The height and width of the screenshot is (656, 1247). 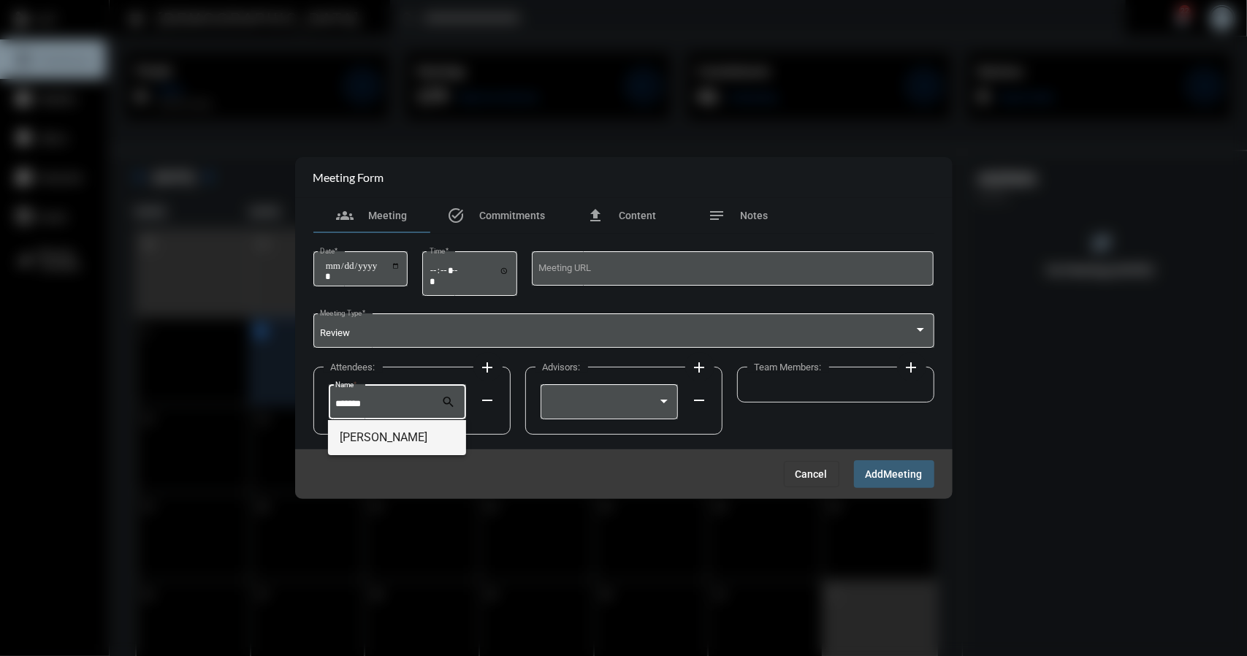 I want to click on mat-icon: notes, so click(x=718, y=216).